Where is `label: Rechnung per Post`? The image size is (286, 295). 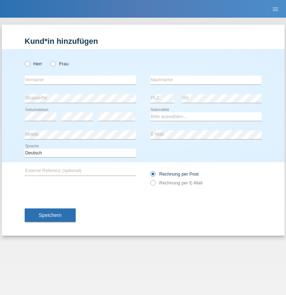
label: Rechnung per Post is located at coordinates (174, 174).